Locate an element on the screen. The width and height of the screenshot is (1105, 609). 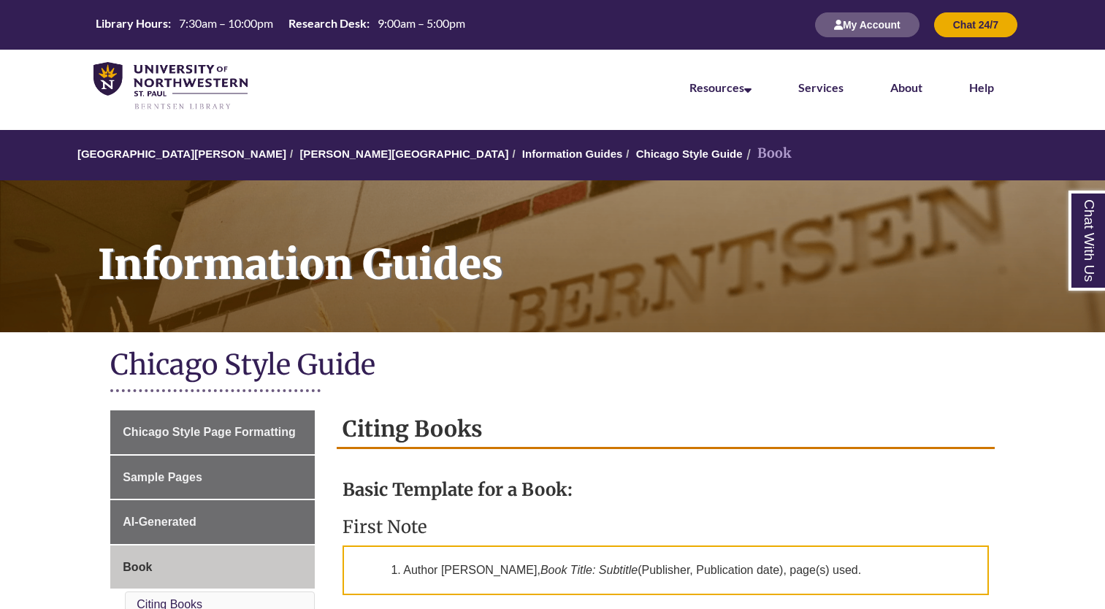
a: About is located at coordinates (907, 87).